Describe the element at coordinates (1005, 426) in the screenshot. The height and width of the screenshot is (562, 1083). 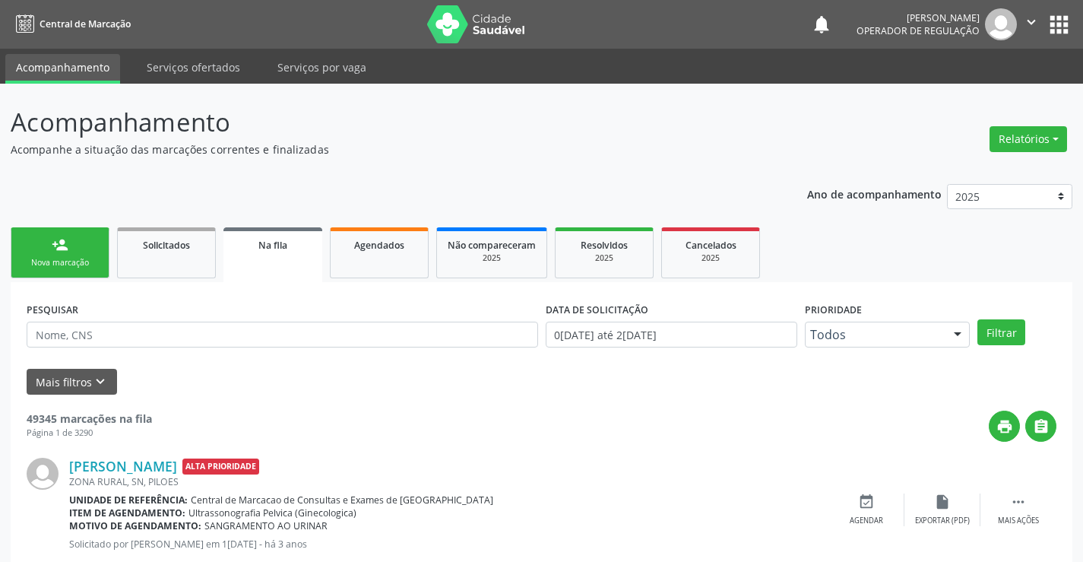
I see `i: print` at that location.